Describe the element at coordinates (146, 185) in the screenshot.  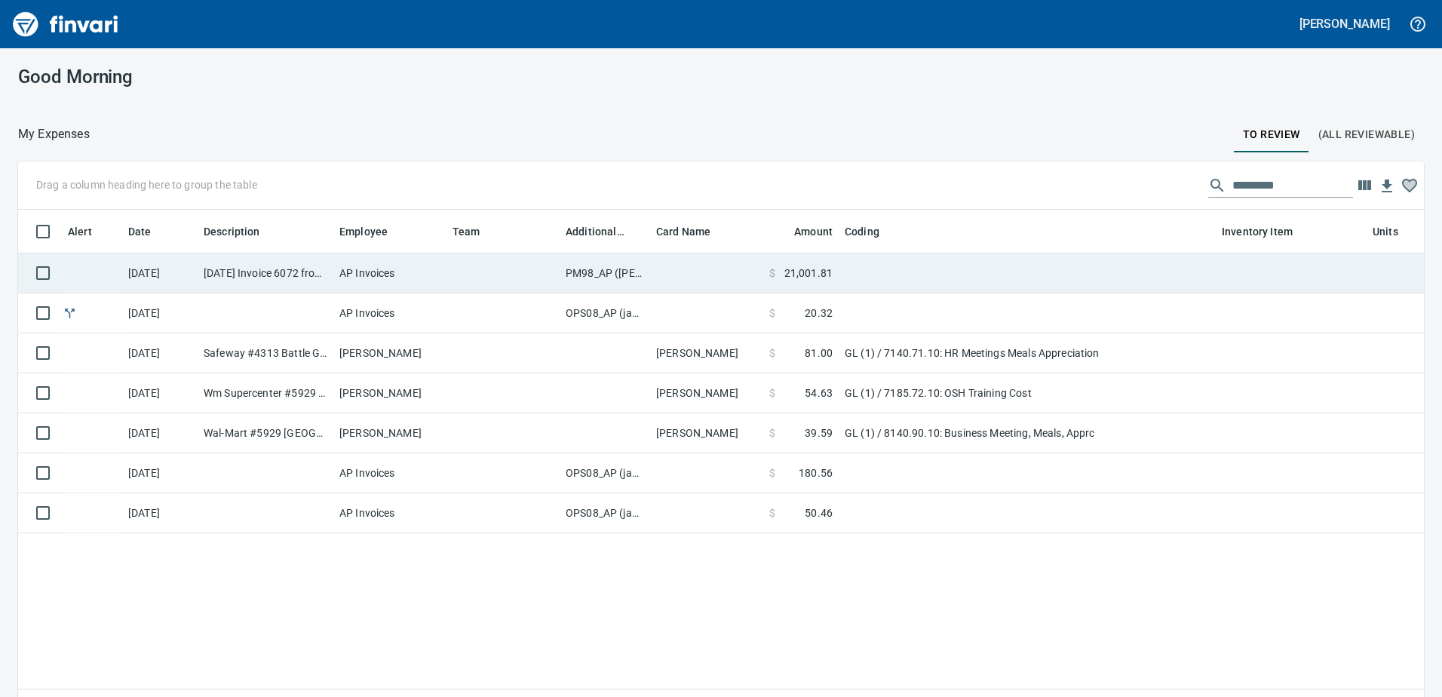
I see `p: Drag a column heading here to group the table` at that location.